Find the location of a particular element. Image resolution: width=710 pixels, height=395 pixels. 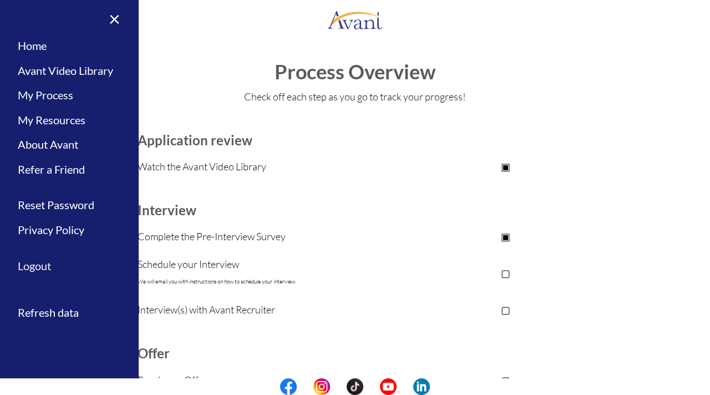

p: Receive an Offer is located at coordinates (266, 380).